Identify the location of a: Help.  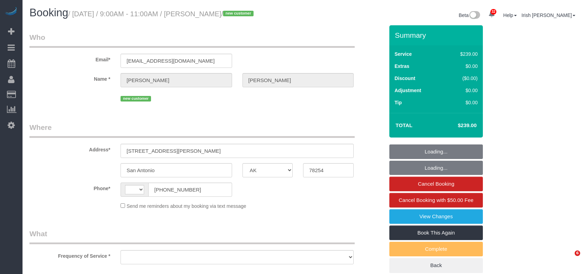
(510, 15).